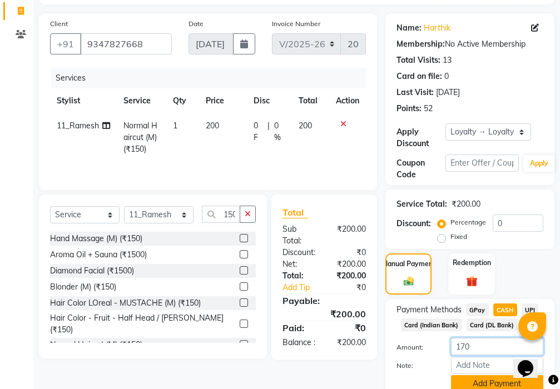 The width and height of the screenshot is (560, 389). Describe the element at coordinates (428, 108) in the screenshot. I see `div: 52` at that location.